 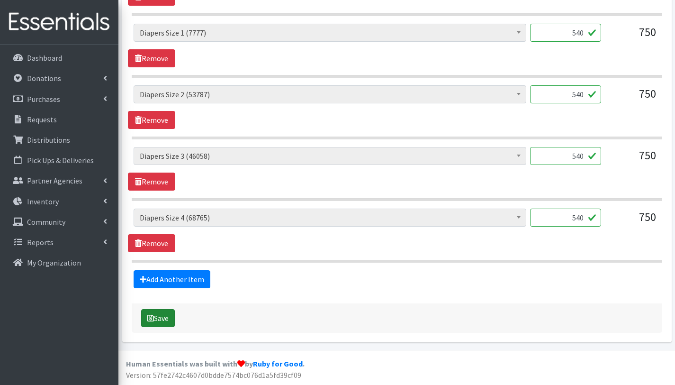 What do you see at coordinates (59, 263) in the screenshot?
I see `a: My Organization` at bounding box center [59, 263].